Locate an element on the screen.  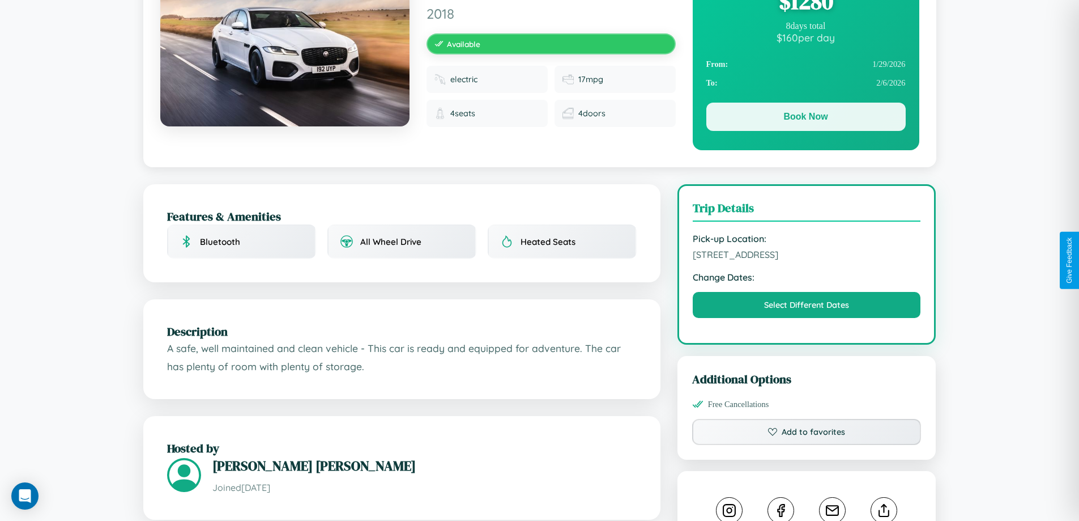
span: Heated Seats is located at coordinates (548, 241).